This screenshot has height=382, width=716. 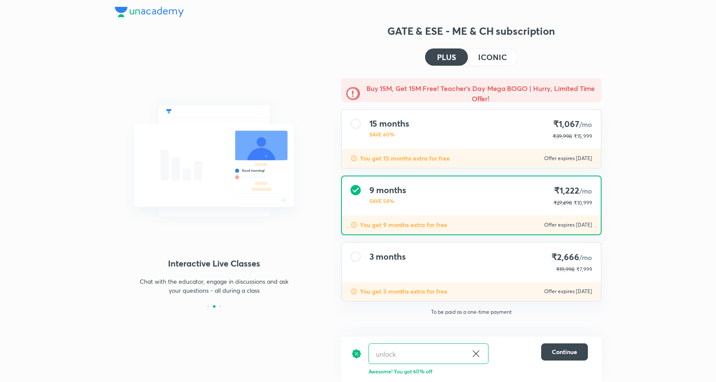 I want to click on span: Continue, so click(x=565, y=352).